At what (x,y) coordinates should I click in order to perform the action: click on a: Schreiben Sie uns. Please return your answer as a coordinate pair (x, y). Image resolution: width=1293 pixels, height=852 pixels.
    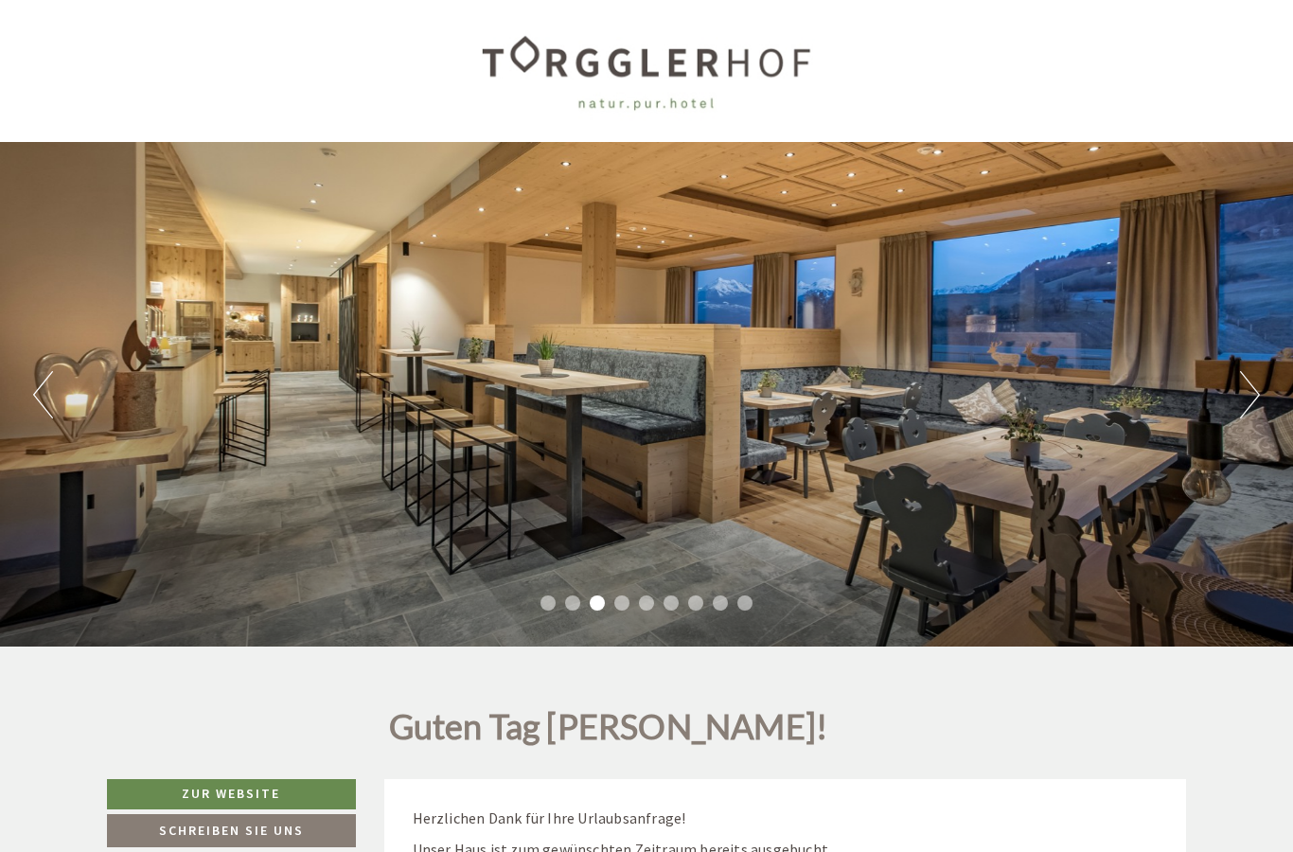
    Looking at the image, I should click on (231, 830).